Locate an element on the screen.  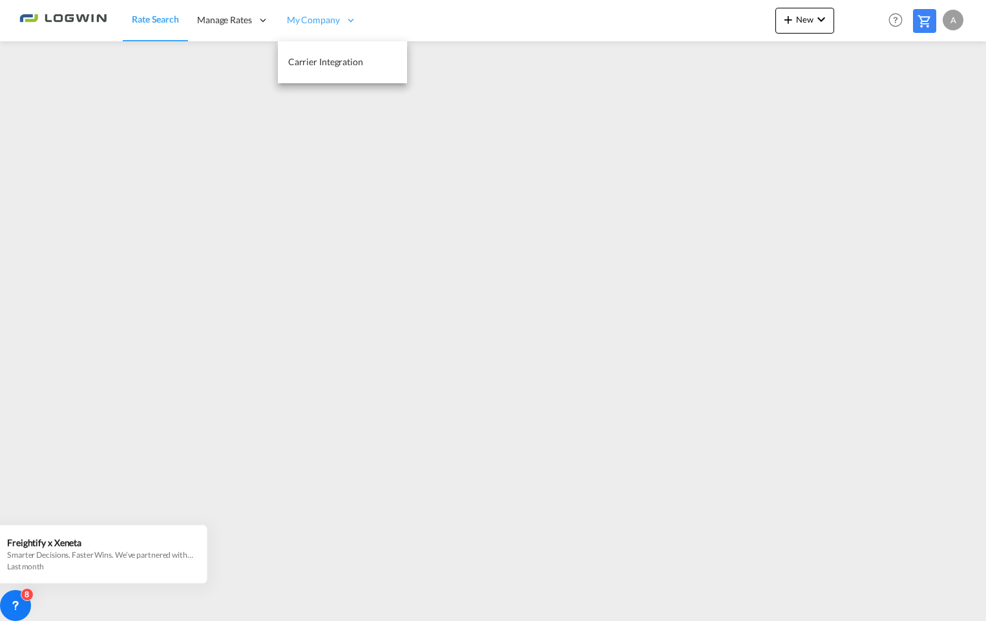
span: My Company is located at coordinates (313, 20).